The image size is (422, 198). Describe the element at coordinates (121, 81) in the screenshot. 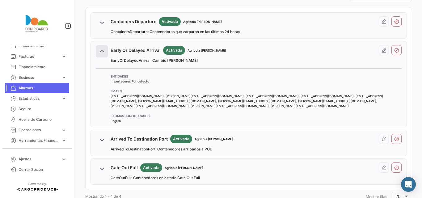

I see `span: Importadores ,` at that location.